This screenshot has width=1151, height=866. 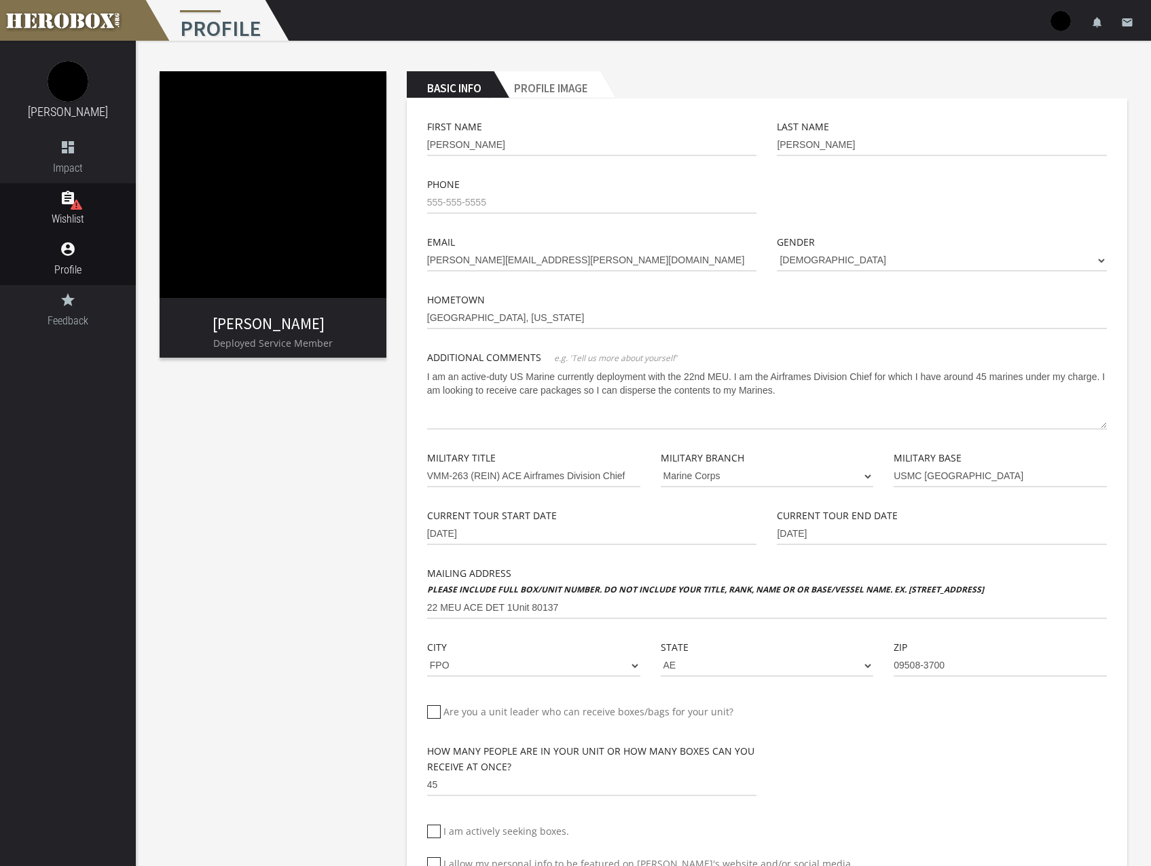 I want to click on label: How many people are in your unit or how many boxes can you receive at once?, so click(x=592, y=759).